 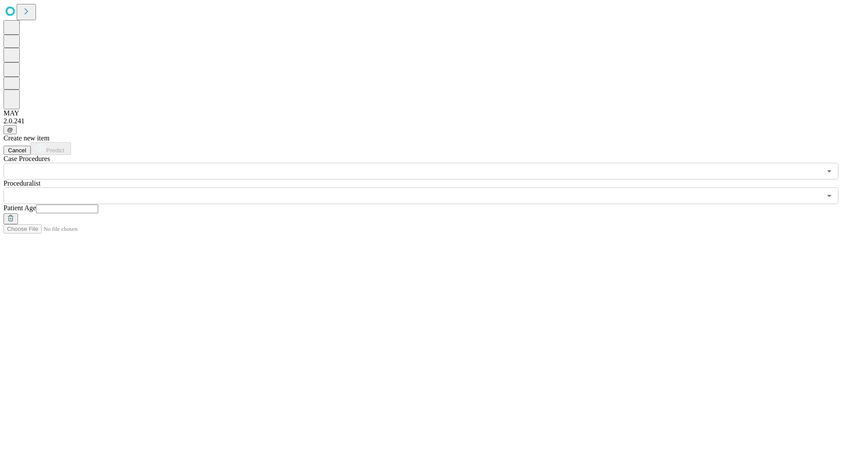 What do you see at coordinates (51, 148) in the screenshot?
I see `button: Predict` at bounding box center [51, 148].